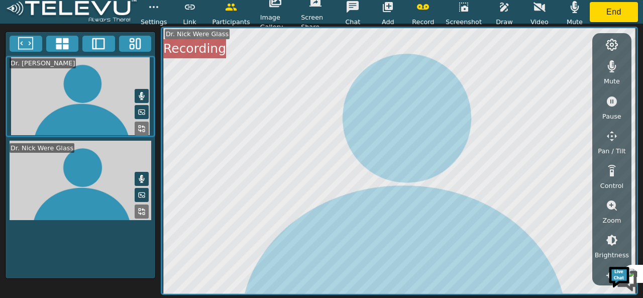 The height and width of the screenshot is (298, 643). I want to click on span: Chat, so click(353, 22).